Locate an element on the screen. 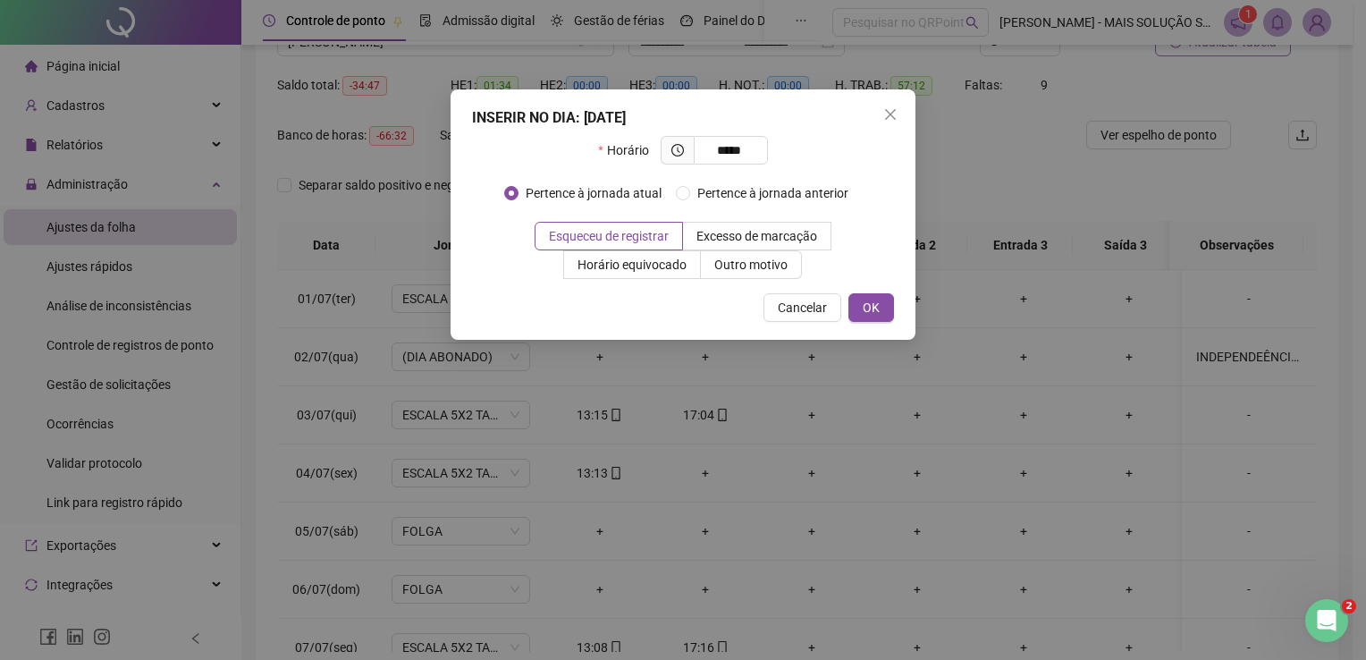 The height and width of the screenshot is (660, 1366). span: Horário equivocado is located at coordinates (632, 265).